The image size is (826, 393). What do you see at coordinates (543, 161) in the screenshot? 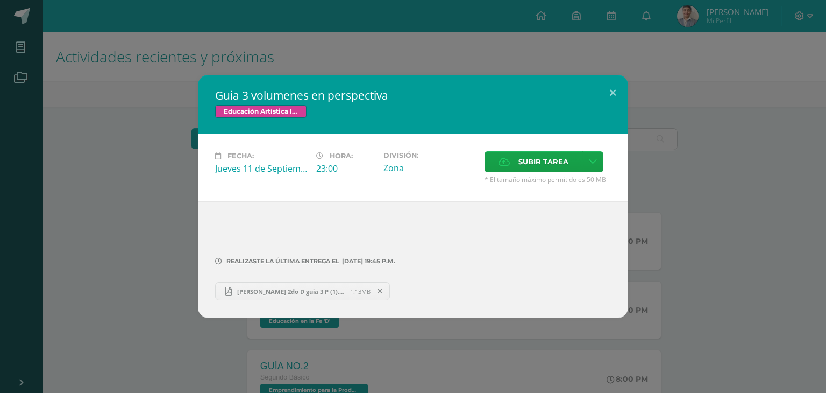
I see `span: Subir tarea` at bounding box center [543, 161].